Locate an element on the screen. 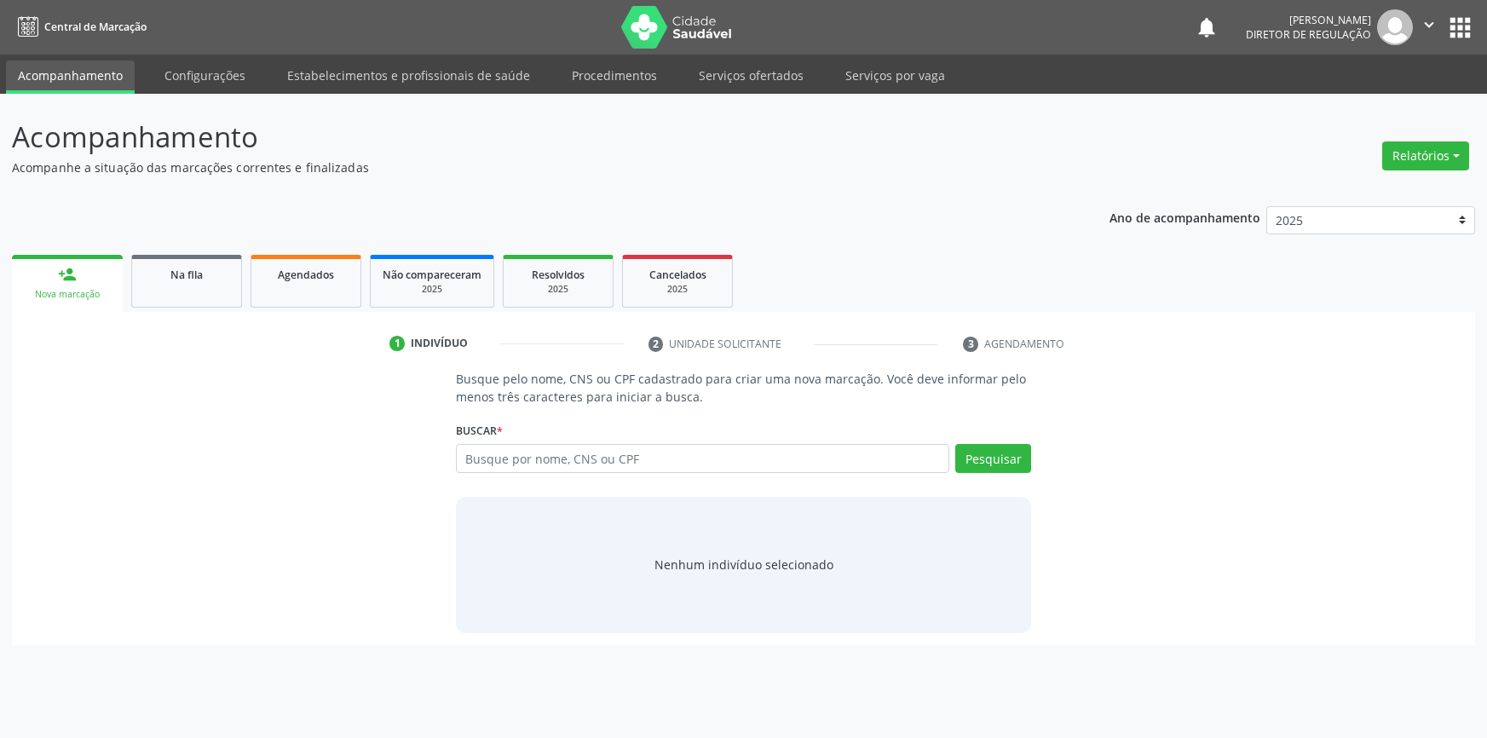  a: Serviços por vaga is located at coordinates (895, 75).